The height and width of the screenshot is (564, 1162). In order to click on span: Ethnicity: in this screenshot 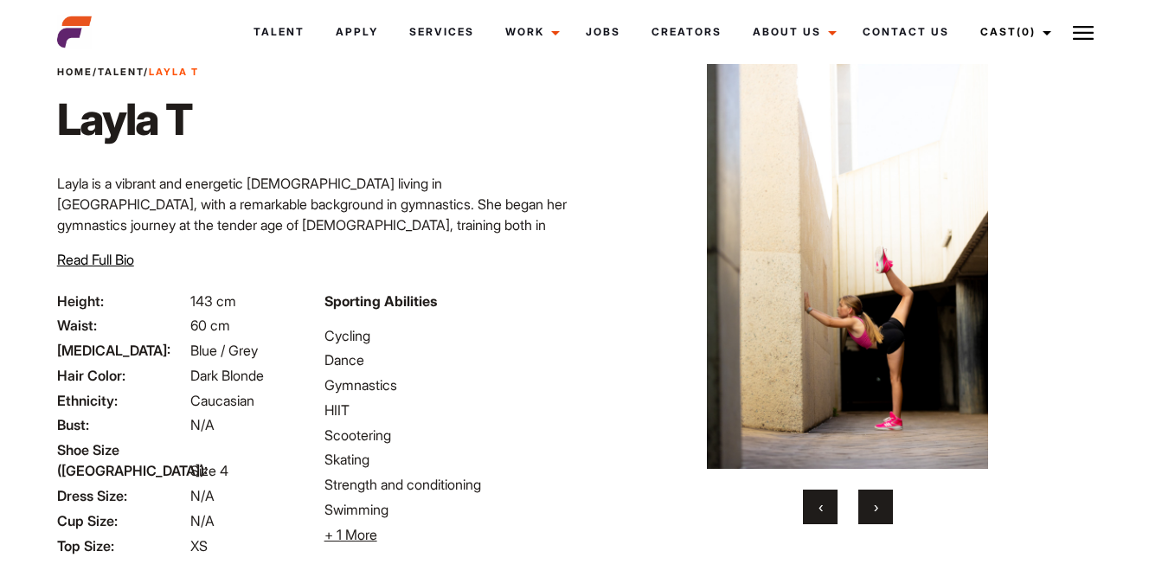, I will do `click(122, 400)`.